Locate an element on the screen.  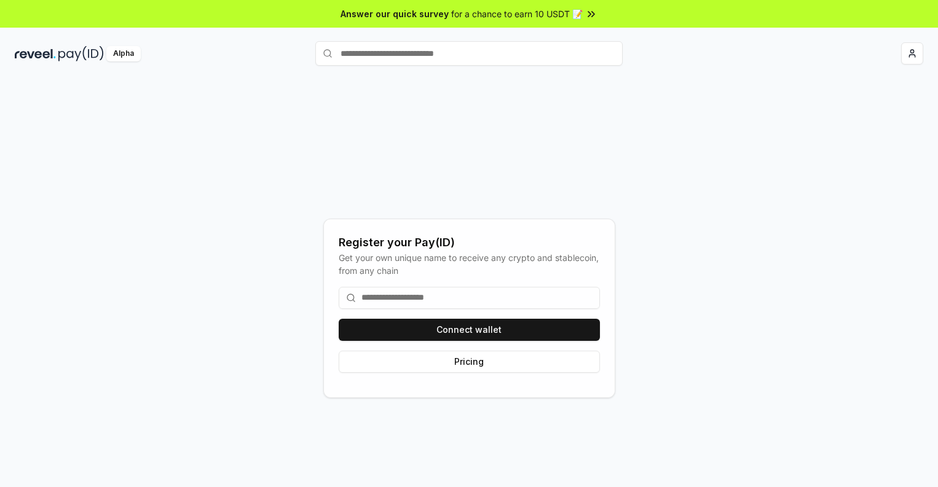
button: Connect wallet is located at coordinates (469, 330).